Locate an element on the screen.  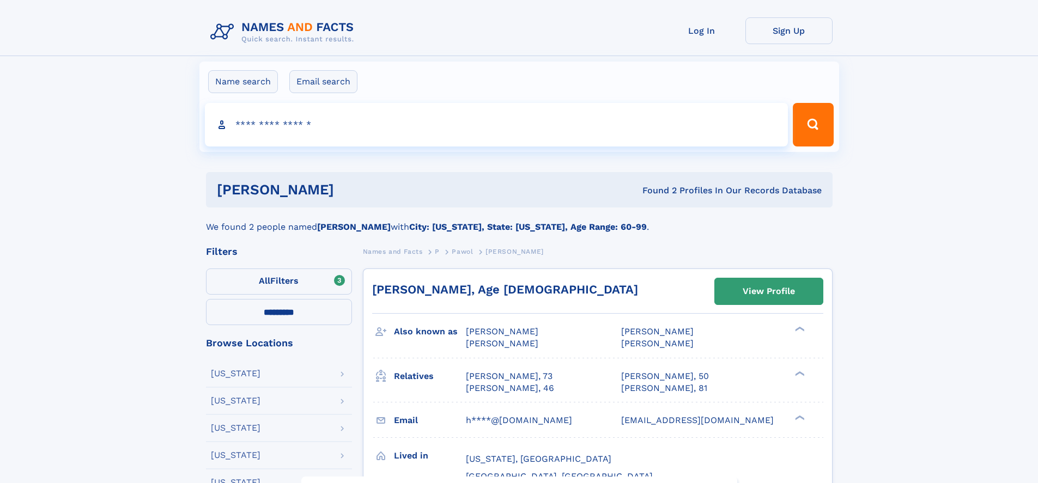
span: Pawol is located at coordinates (462, 252).